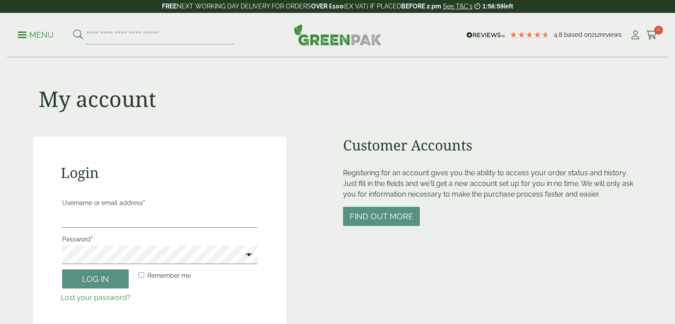 The image size is (675, 324). Describe the element at coordinates (169, 6) in the screenshot. I see `strong: FREE` at that location.